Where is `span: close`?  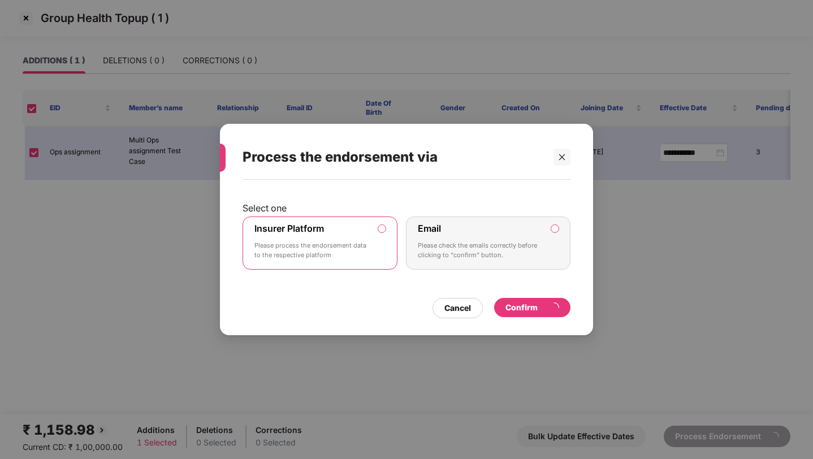 span: close is located at coordinates (562, 157).